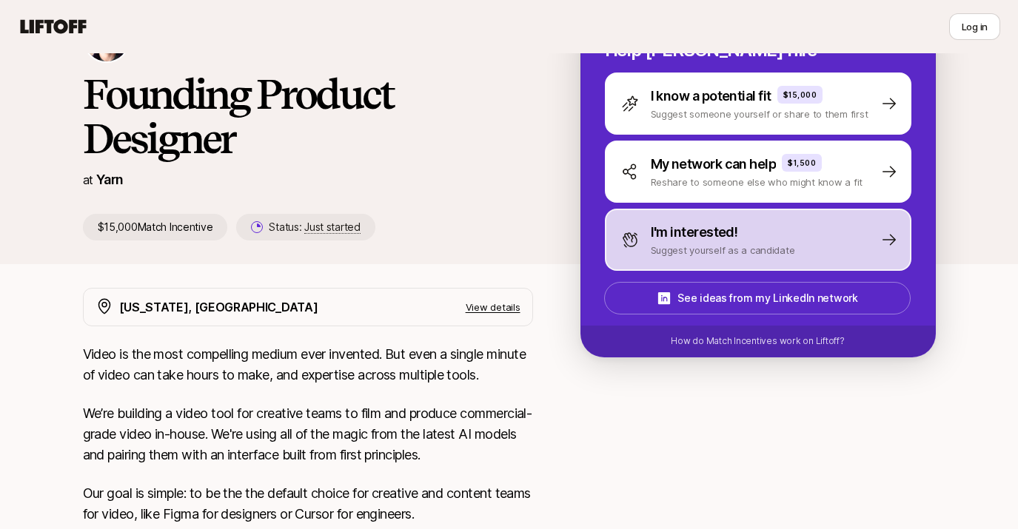 Image resolution: width=1018 pixels, height=529 pixels. Describe the element at coordinates (110, 179) in the screenshot. I see `a: Yarn` at that location.